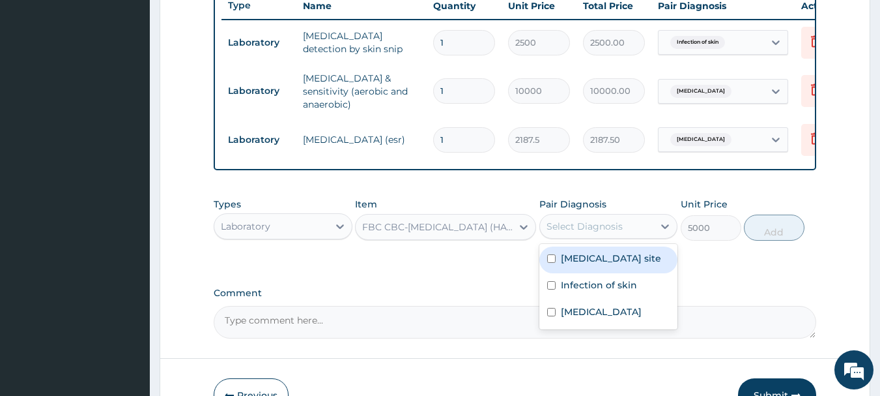 This screenshot has width=880, height=396. Describe the element at coordinates (127, 283) in the screenshot. I see `textarea: Type your message and hit 'Enter'` at that location.